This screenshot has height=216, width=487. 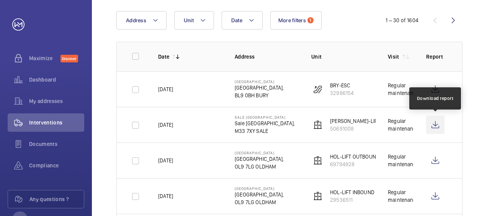 What do you see at coordinates (352, 192) in the screenshot?
I see `p: HOL-LIFT INBOUND` at bounding box center [352, 192].